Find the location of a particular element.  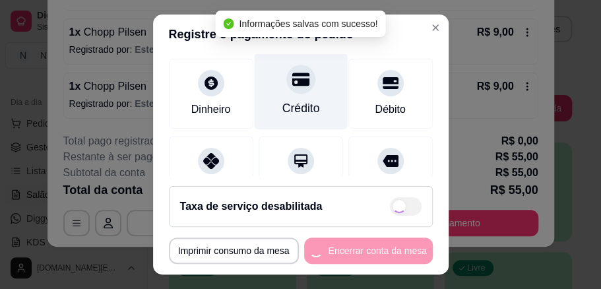

div: Débito is located at coordinates (390, 109).